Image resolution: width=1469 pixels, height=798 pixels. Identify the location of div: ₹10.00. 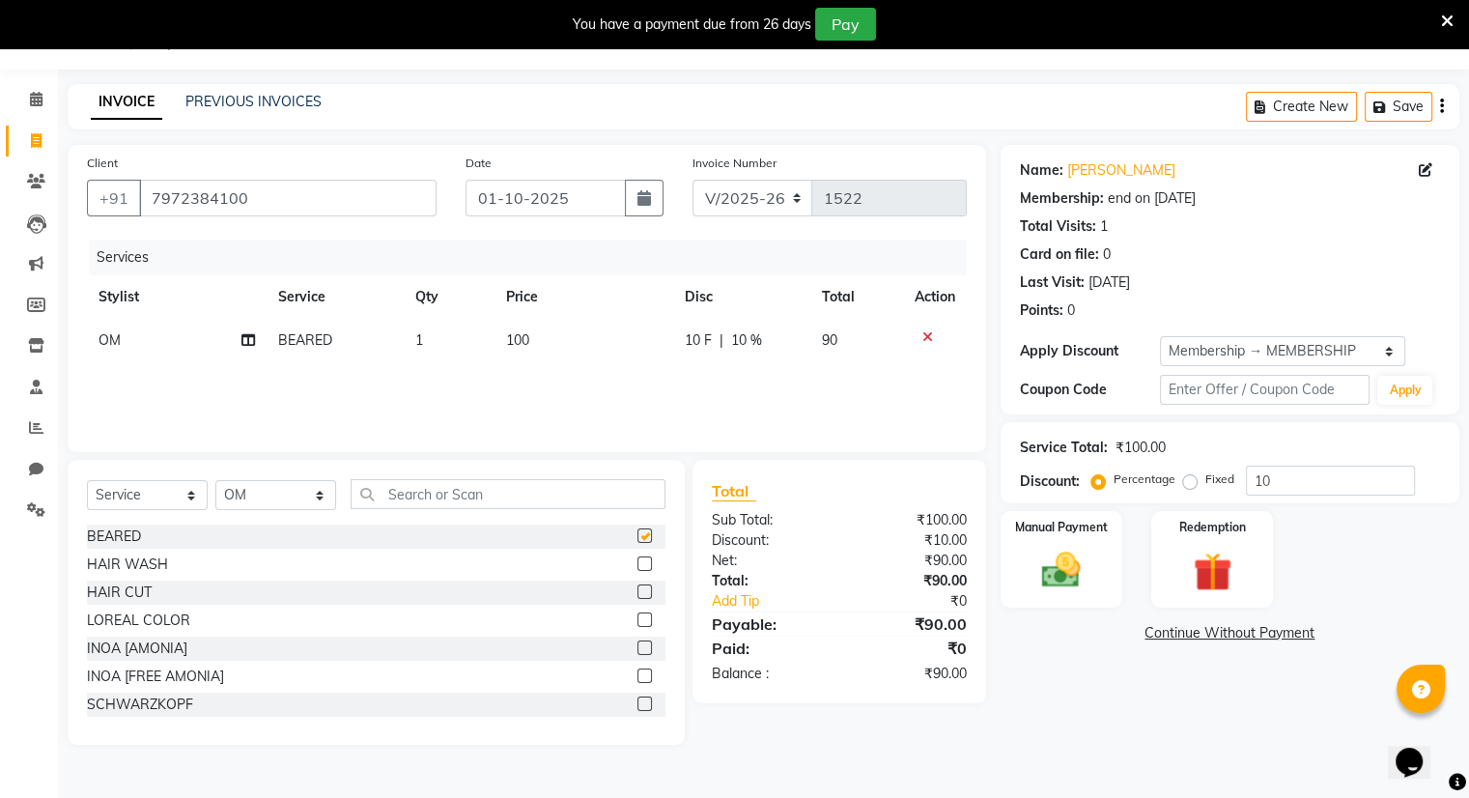
(910, 540).